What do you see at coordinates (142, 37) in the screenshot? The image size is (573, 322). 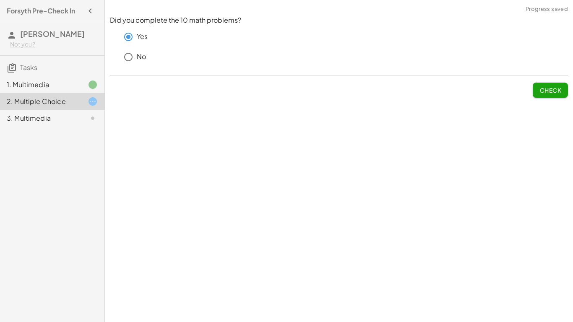 I see `p: Yes` at bounding box center [142, 37].